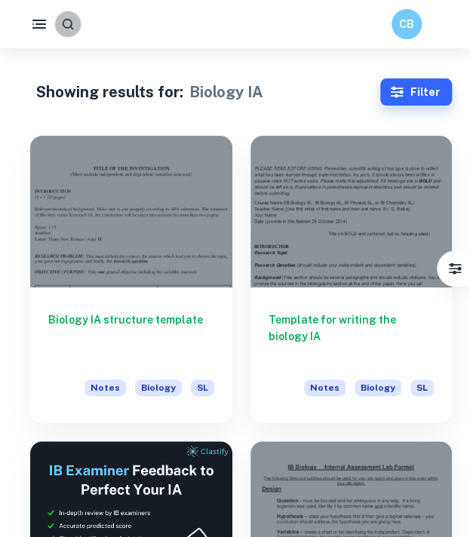  I want to click on h6: CB, so click(407, 24).